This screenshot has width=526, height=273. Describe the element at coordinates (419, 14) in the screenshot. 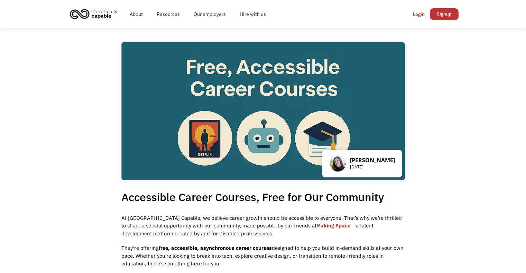

I see `a: Login` at that location.